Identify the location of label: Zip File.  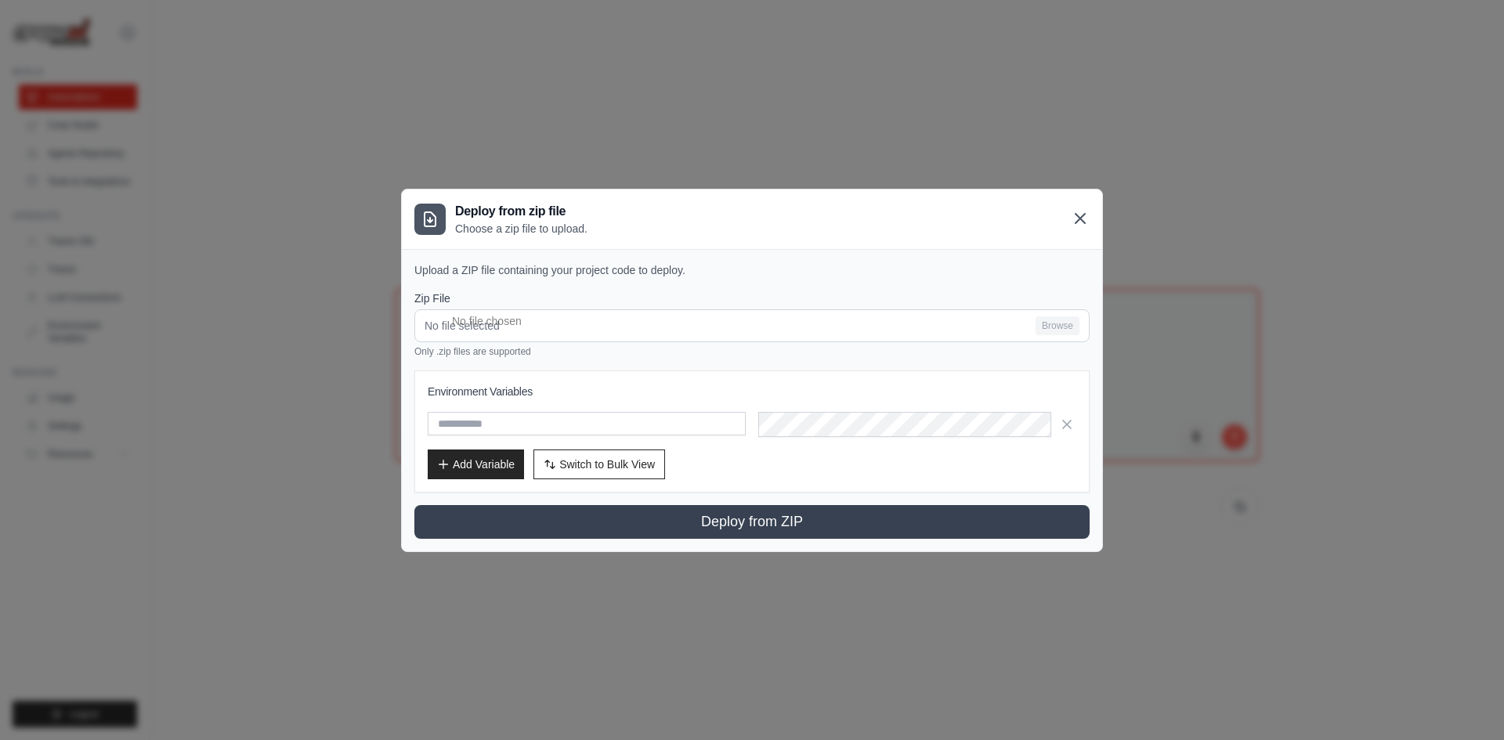
(752, 298).